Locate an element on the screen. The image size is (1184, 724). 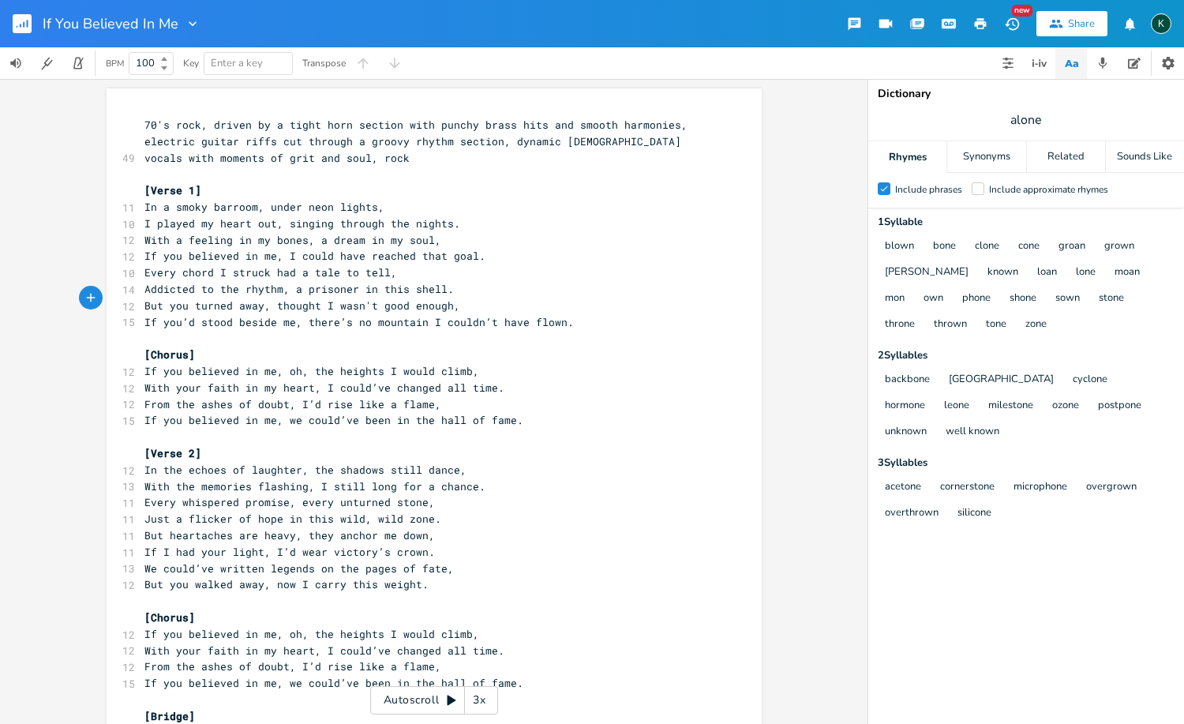
span: [Verse 2] is located at coordinates (173, 453).